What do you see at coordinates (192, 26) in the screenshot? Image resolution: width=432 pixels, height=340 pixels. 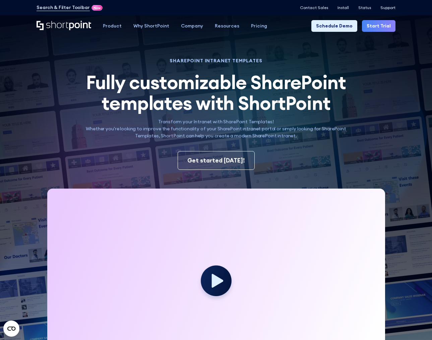 I see `a: Company` at bounding box center [192, 26].